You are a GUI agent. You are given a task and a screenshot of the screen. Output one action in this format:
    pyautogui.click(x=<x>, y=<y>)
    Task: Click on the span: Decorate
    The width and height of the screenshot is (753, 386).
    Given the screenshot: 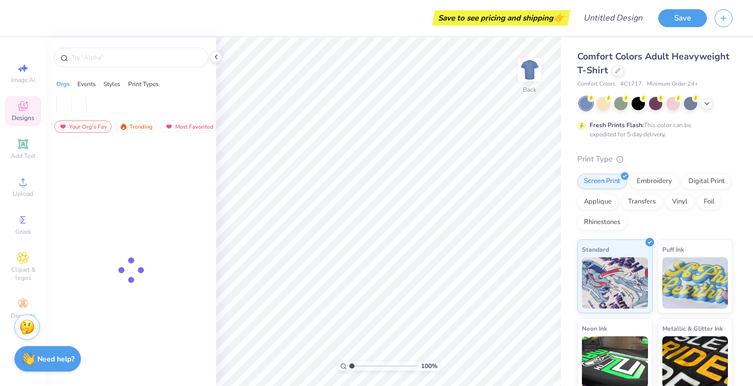 What is the action you would take?
    pyautogui.click(x=23, y=315)
    